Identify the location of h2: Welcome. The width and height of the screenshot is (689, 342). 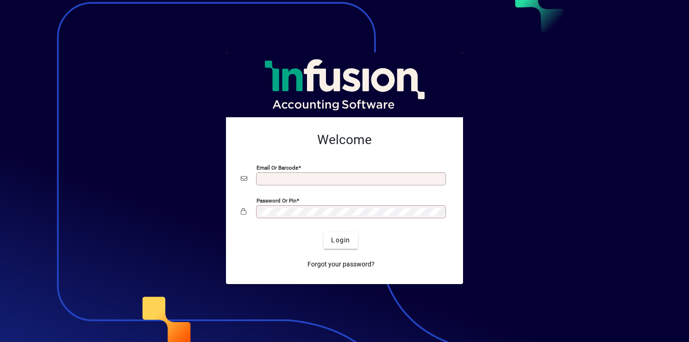
(344, 140).